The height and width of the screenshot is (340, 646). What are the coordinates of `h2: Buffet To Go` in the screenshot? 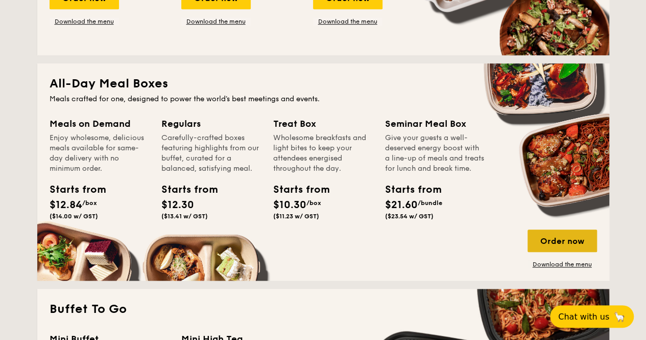 It's located at (323, 309).